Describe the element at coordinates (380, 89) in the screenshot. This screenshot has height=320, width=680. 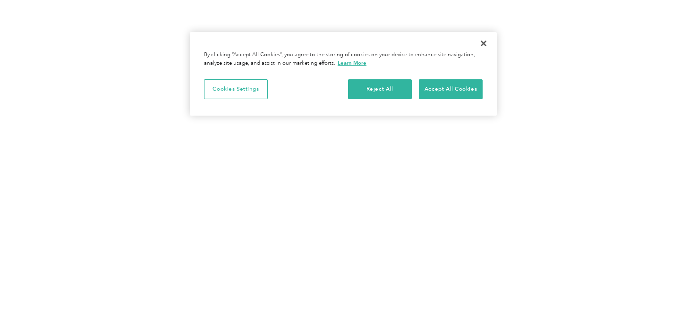
I see `button: Reject All` at that location.